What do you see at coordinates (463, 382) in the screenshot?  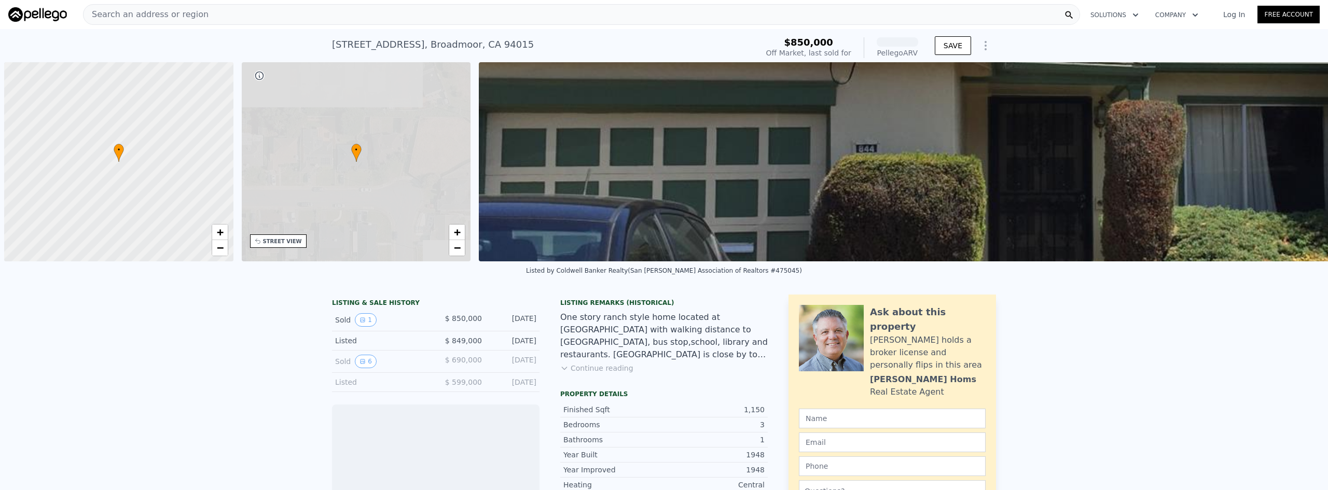 I see `span: $ 599,000` at bounding box center [463, 382].